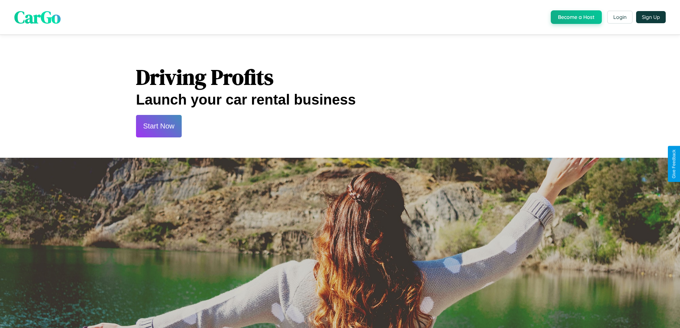  I want to click on h1: Driving Profits, so click(340, 77).